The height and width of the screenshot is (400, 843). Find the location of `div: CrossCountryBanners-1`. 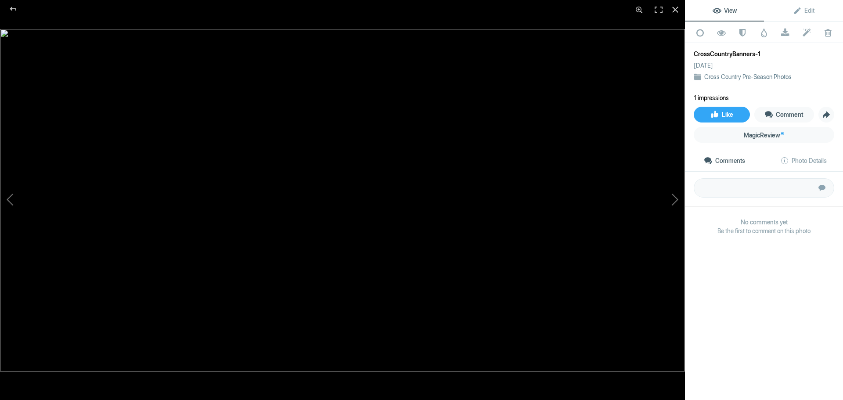

div: CrossCountryBanners-1 is located at coordinates (764, 54).